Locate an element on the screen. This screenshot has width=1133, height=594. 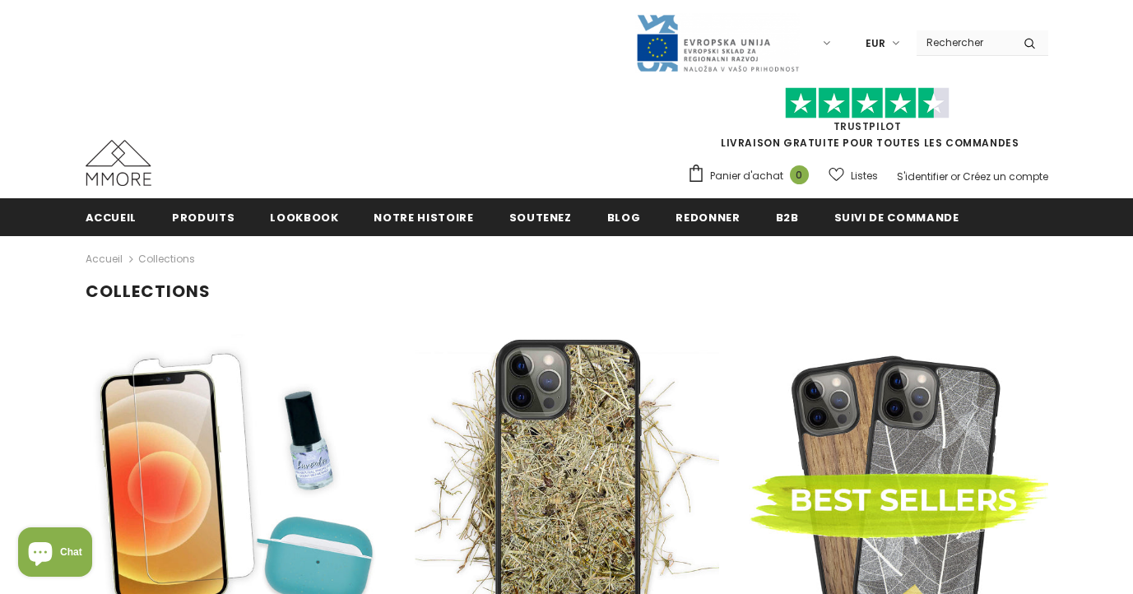
h1: Collections is located at coordinates (567, 291).